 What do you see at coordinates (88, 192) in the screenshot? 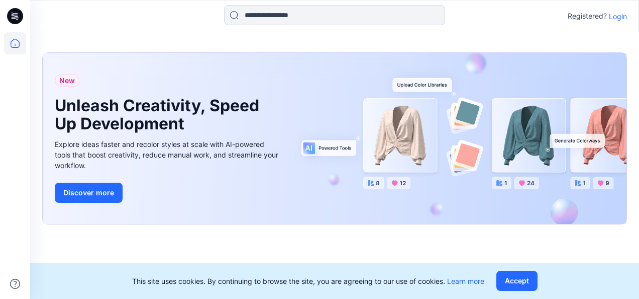
I see `button: Discover more` at bounding box center [88, 192].